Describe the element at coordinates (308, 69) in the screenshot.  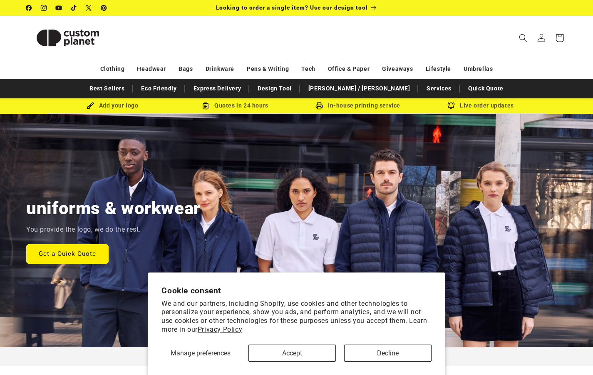
I see `a: Tech` at that location.